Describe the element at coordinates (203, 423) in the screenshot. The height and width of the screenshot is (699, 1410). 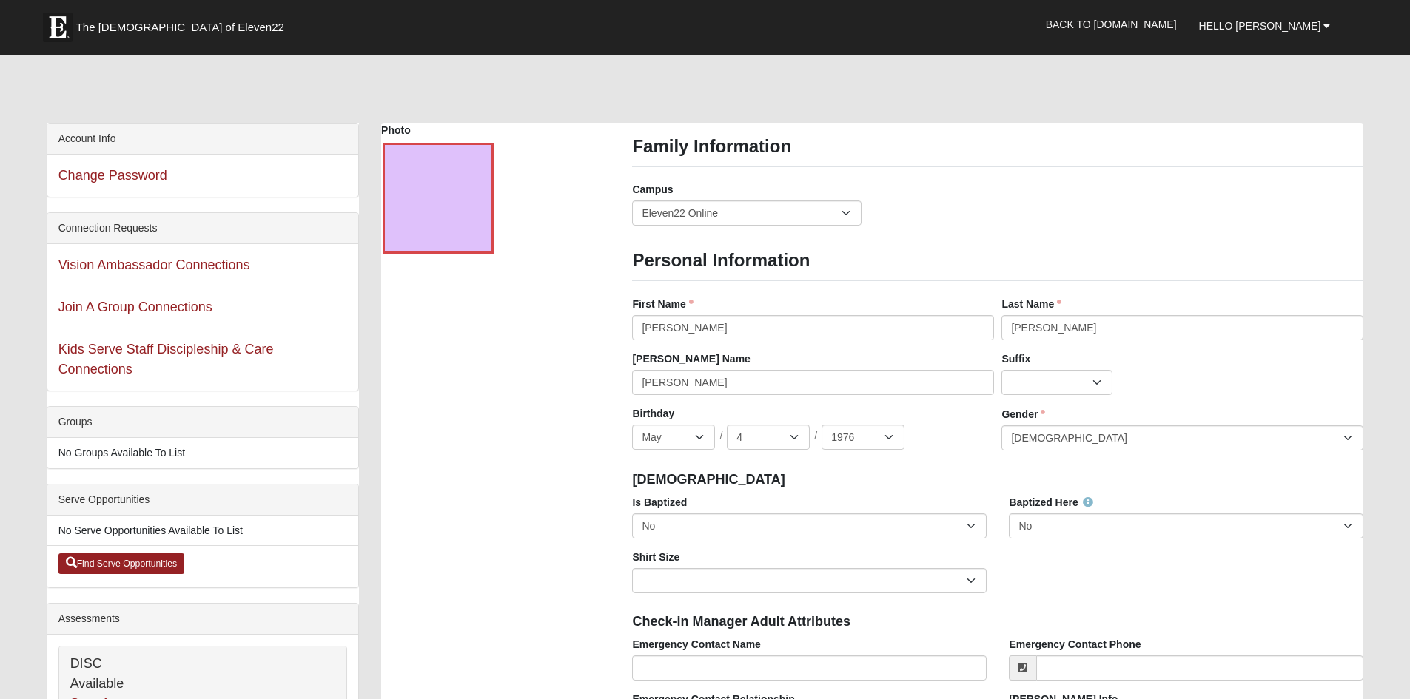
I see `div: Groups` at that location.